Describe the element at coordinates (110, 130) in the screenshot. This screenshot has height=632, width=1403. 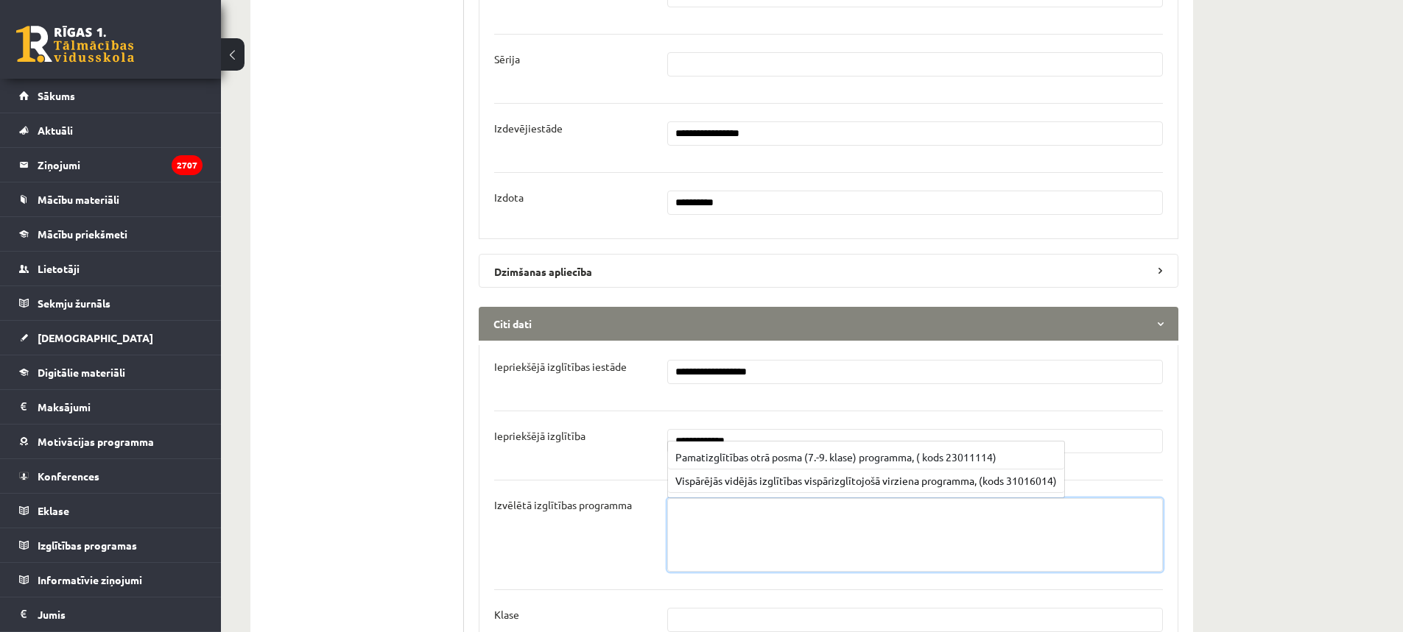
I see `a: Aktuāli` at that location.